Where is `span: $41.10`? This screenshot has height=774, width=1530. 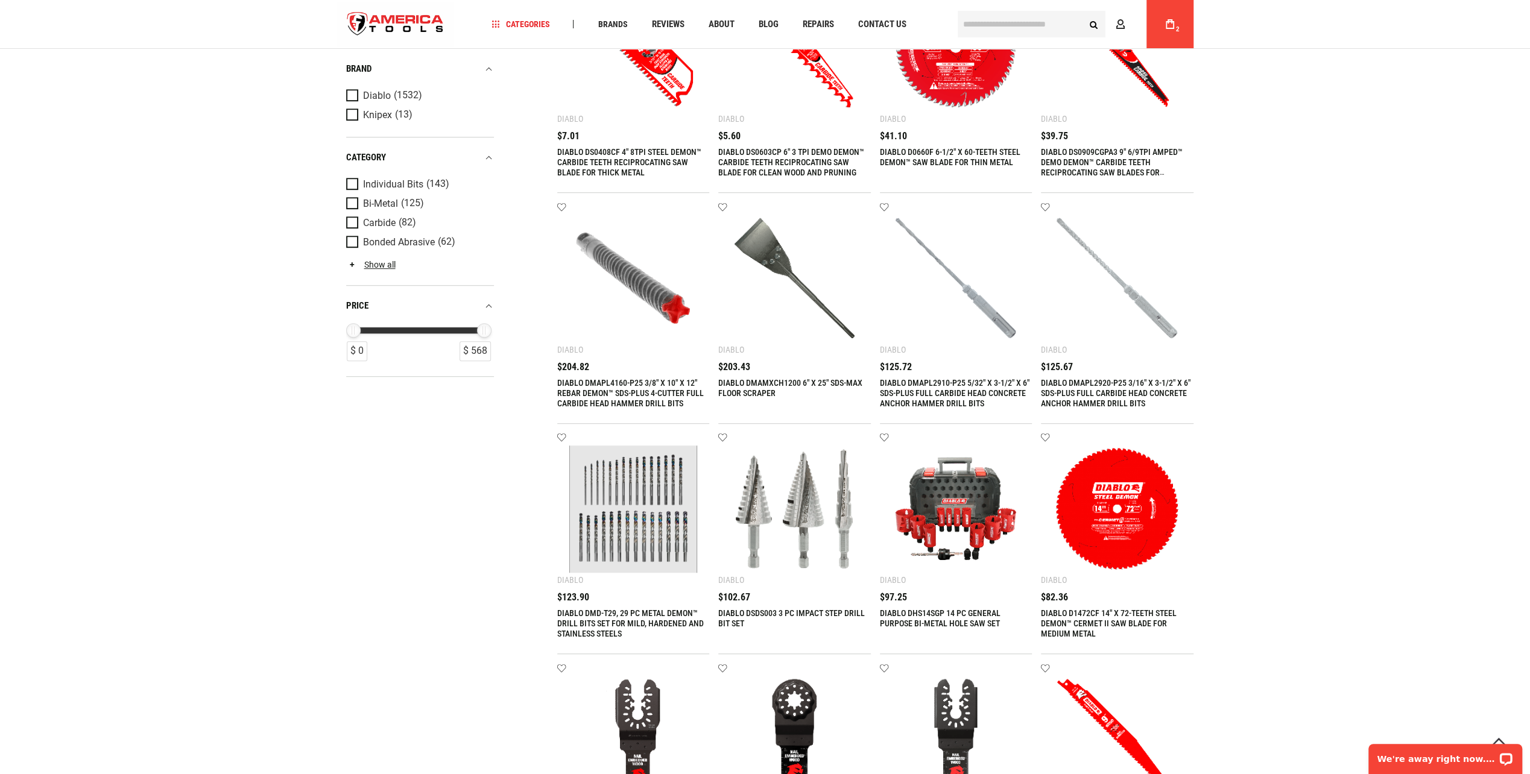 span: $41.10 is located at coordinates (893, 136).